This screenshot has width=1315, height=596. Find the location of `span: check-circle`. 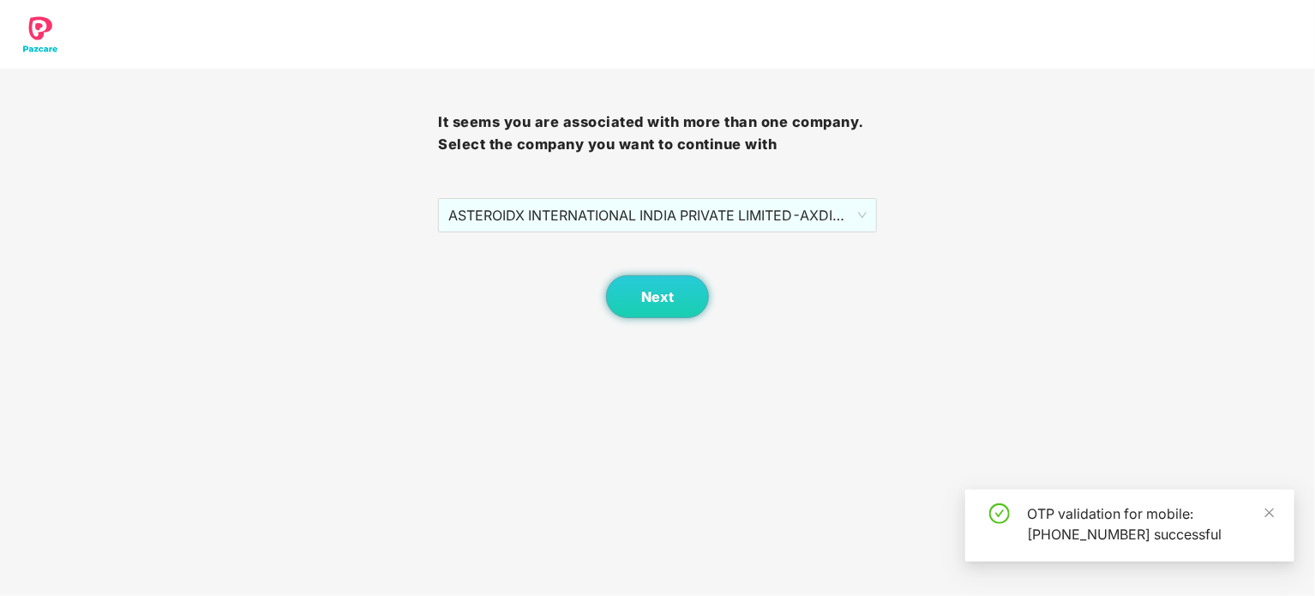

span: check-circle is located at coordinates (999, 513).